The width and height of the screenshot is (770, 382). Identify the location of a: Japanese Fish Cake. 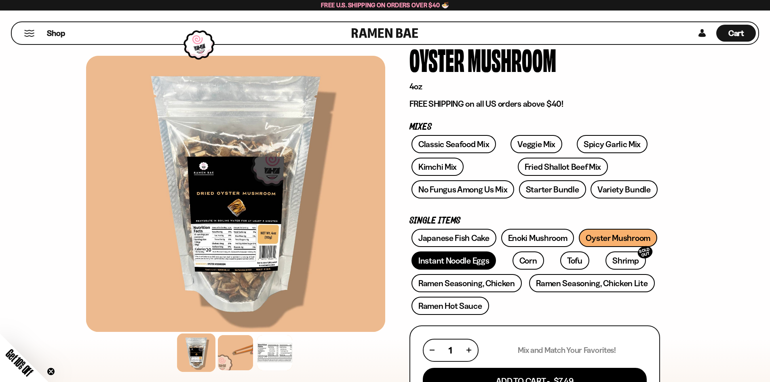
(454, 238).